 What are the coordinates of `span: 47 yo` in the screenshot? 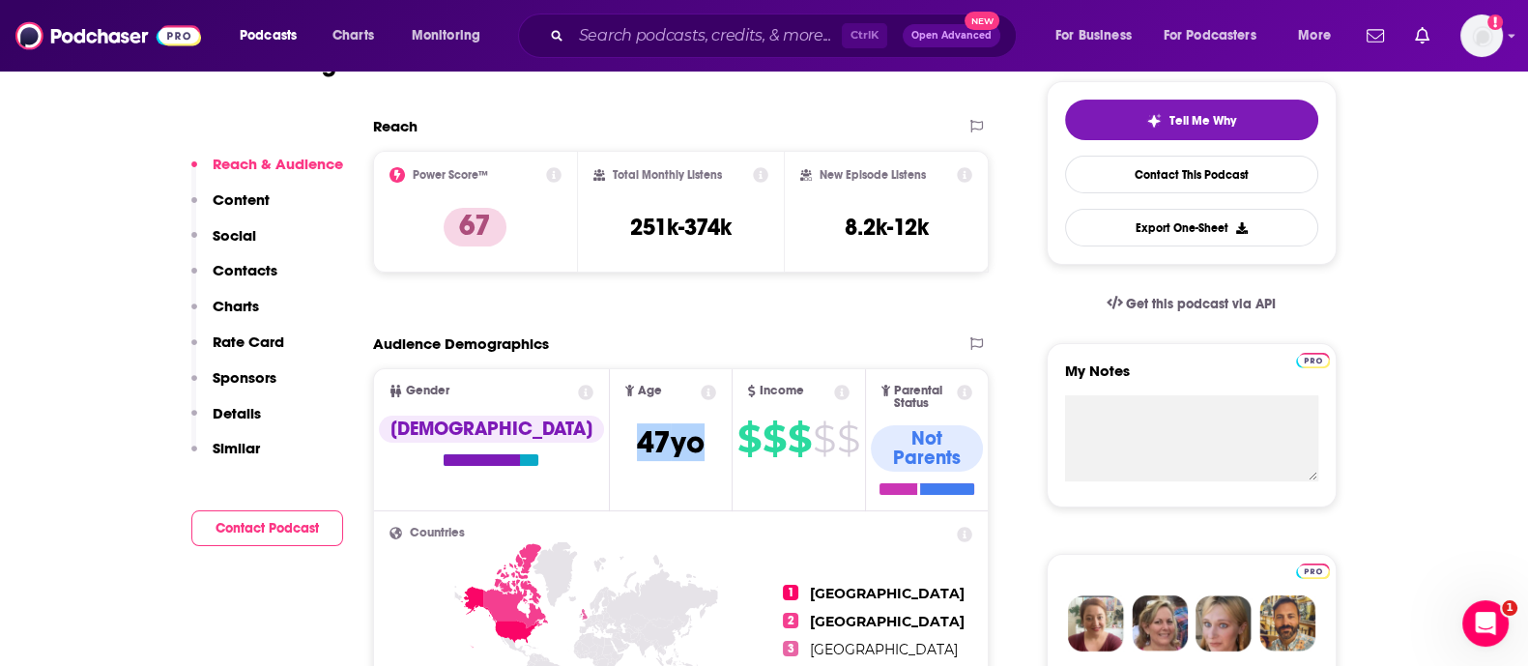 It's located at (671, 442).